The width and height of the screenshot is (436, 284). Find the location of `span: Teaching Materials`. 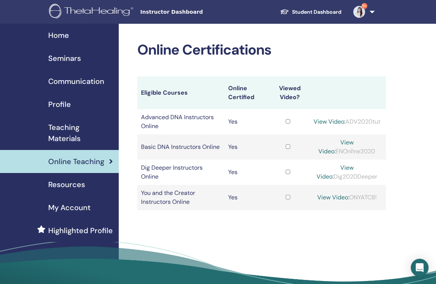

span: Teaching Materials is located at coordinates (80, 133).